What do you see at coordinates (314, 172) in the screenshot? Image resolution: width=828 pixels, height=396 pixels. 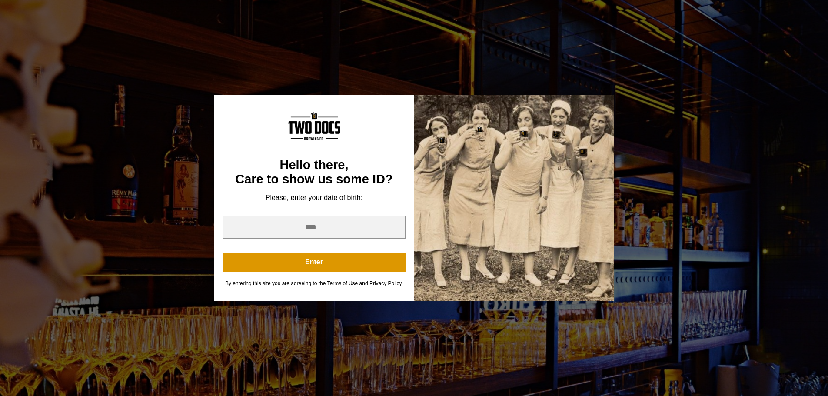 I see `div: Hello there, Care to show us some ID?` at bounding box center [314, 172].